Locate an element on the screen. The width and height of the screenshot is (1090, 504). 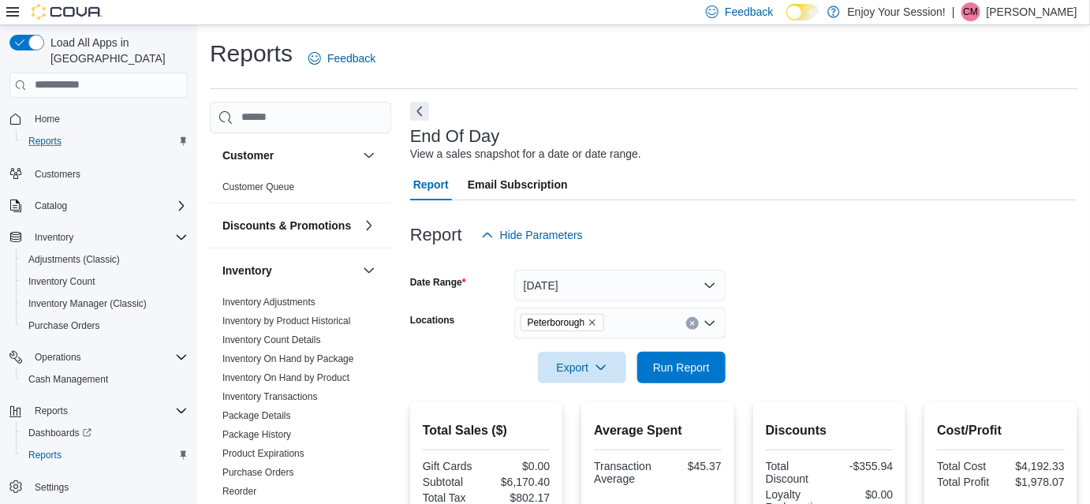
a: Cash Management is located at coordinates (68, 379).